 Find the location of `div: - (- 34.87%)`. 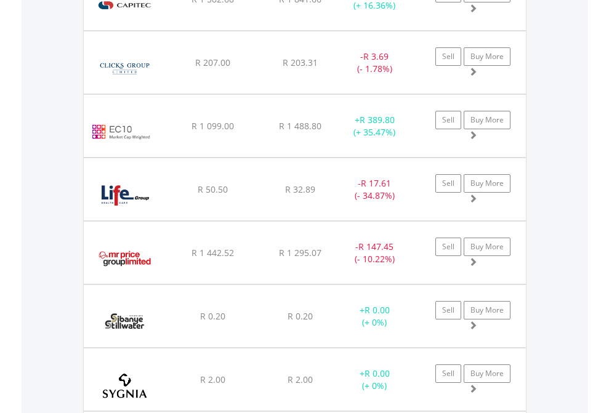

div: - (- 34.87%) is located at coordinates (374, 190).